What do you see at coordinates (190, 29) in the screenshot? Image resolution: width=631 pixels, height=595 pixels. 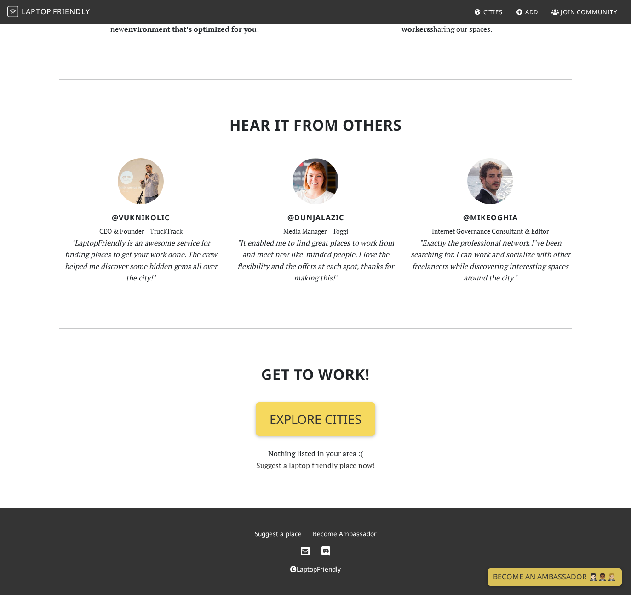 I see `strong: environment that’s optimized for you` at bounding box center [190, 29].